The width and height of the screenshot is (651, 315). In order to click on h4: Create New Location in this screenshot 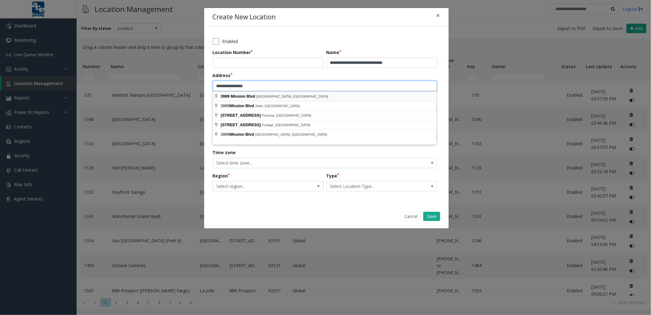, I will do `click(244, 17)`.